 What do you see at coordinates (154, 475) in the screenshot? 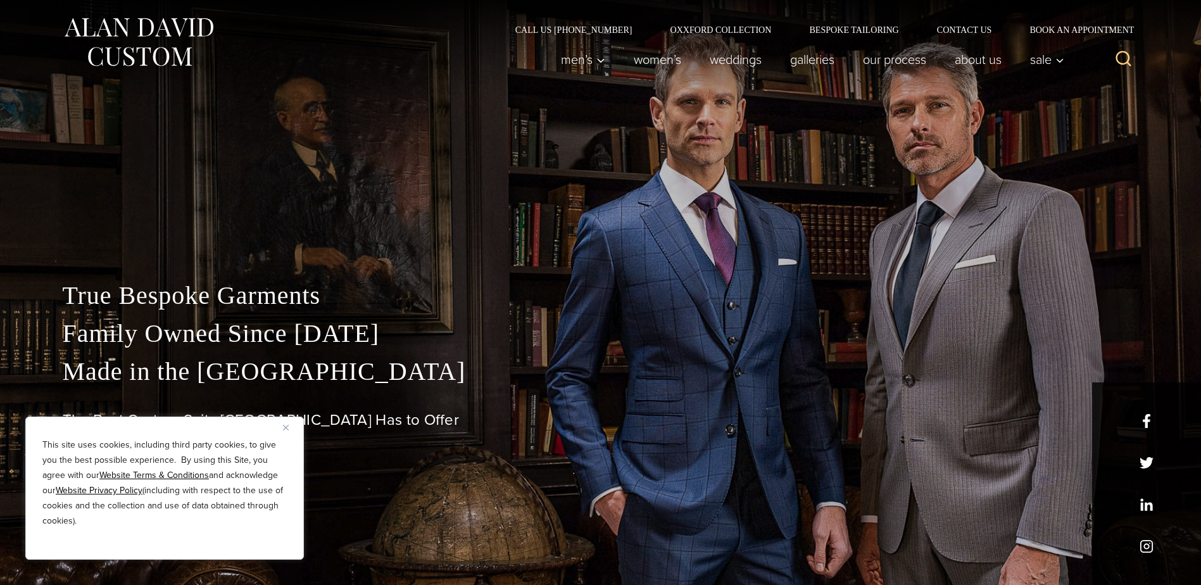
I see `a: Website Terms & Conditions` at bounding box center [154, 475].